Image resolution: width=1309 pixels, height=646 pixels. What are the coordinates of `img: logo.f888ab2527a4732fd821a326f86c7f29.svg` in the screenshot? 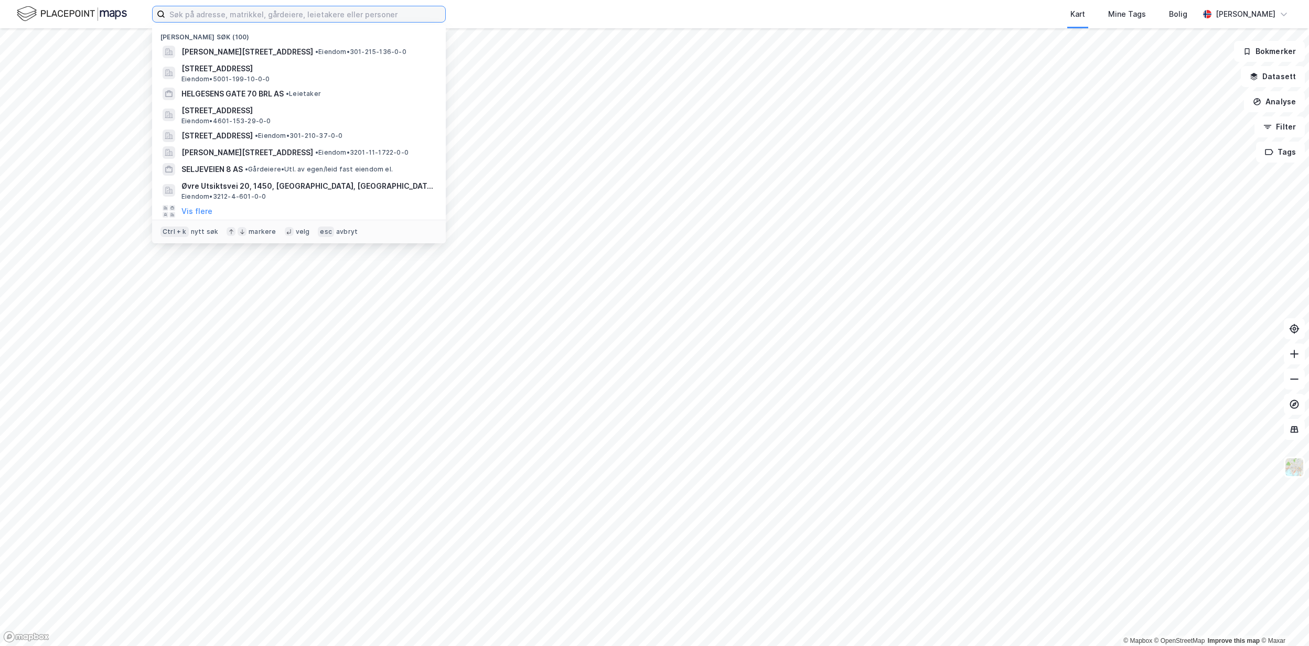 It's located at (72, 14).